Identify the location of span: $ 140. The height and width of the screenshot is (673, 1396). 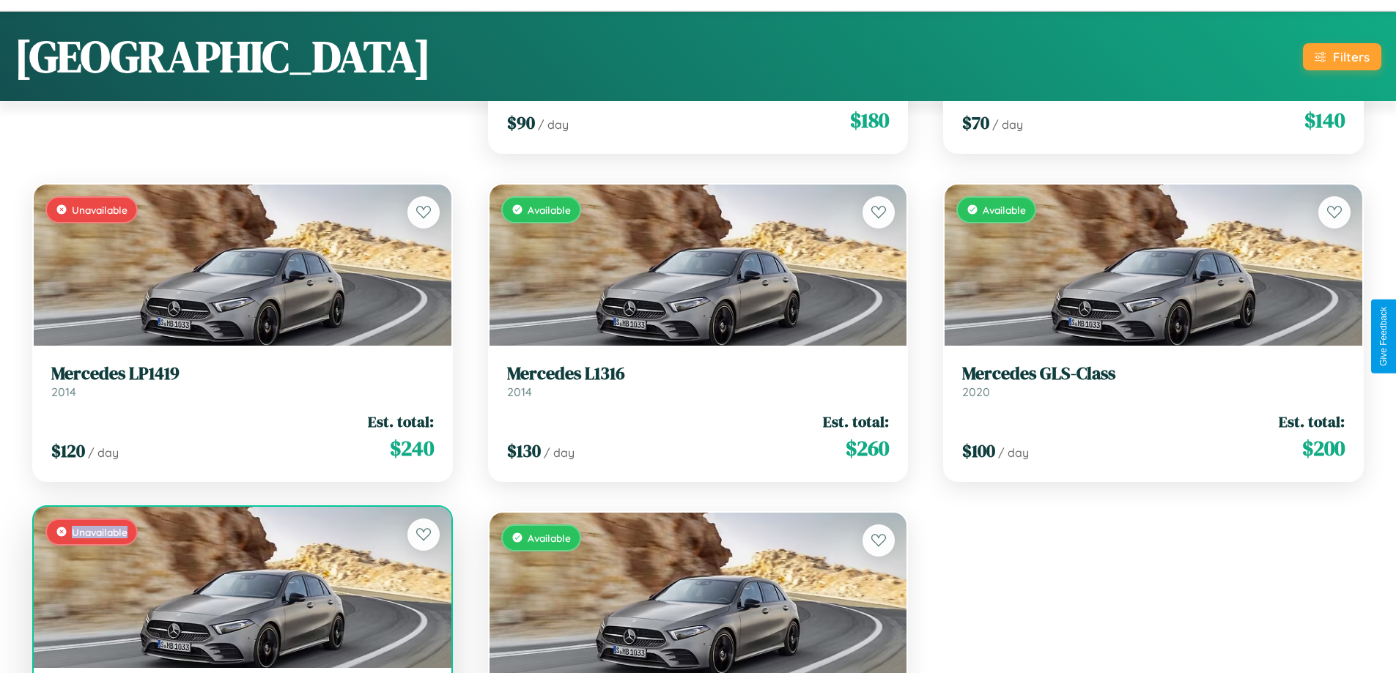
(1324, 120).